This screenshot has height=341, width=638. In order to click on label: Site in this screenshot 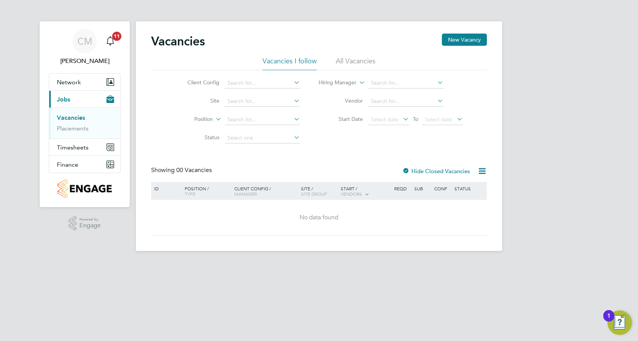, I will do `click(197, 101)`.